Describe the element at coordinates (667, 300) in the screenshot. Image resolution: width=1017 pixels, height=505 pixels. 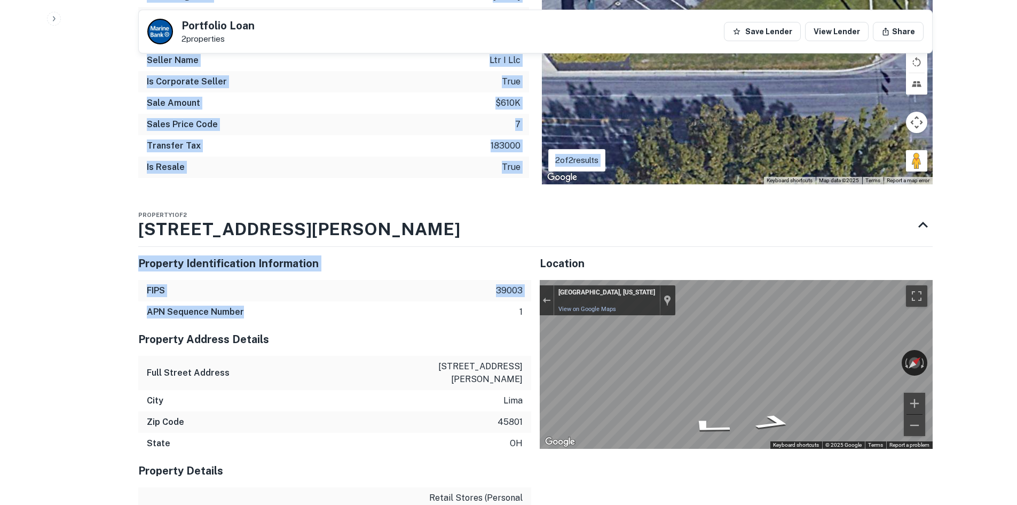
I see `a: Show location on map` at that location.